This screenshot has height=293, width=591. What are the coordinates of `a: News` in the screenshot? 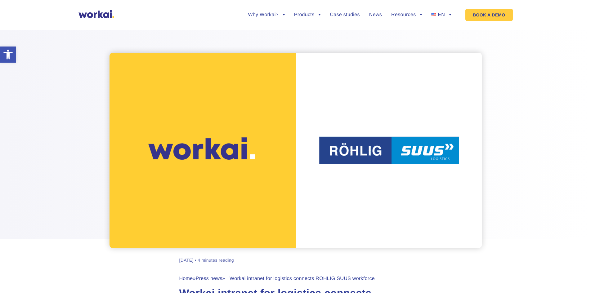 It's located at (375, 15).